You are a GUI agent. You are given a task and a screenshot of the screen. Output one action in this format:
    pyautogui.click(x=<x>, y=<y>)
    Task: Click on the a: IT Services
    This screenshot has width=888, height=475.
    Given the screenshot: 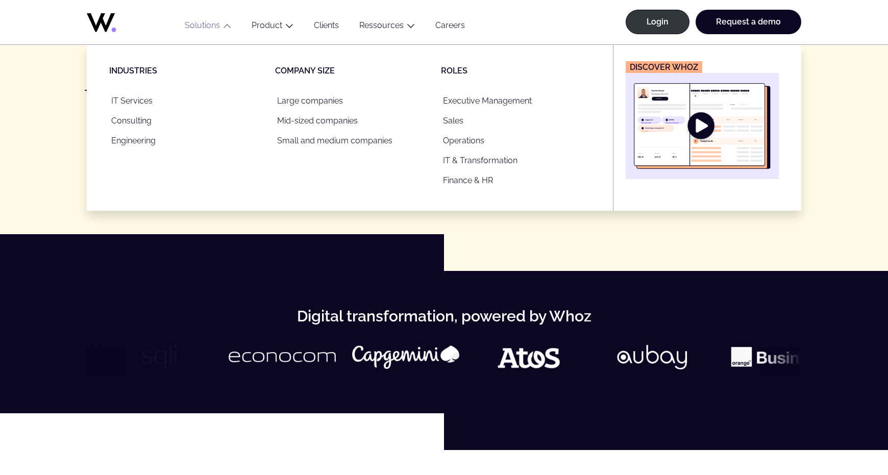 What is the action you would take?
    pyautogui.click(x=186, y=101)
    